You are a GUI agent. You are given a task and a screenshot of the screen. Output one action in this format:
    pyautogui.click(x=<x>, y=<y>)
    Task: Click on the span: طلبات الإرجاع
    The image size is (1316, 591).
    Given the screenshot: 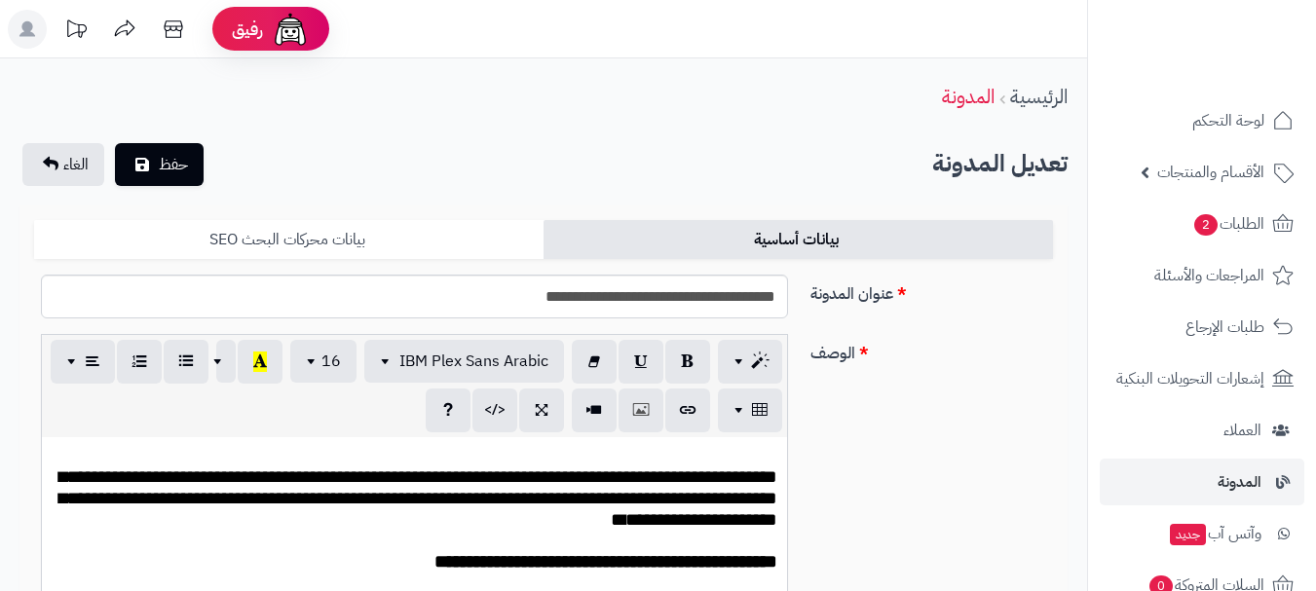 What is the action you would take?
    pyautogui.click(x=1225, y=327)
    